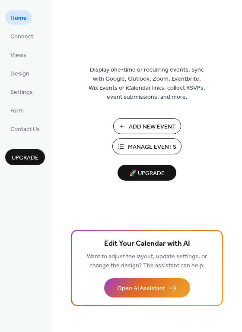  I want to click on button: Add New Event, so click(147, 126).